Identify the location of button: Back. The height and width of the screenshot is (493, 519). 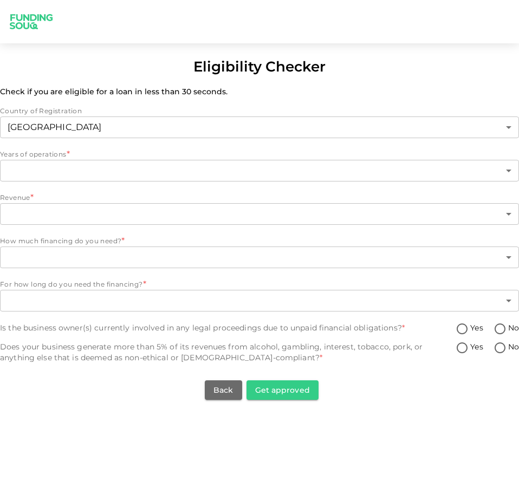
(223, 390).